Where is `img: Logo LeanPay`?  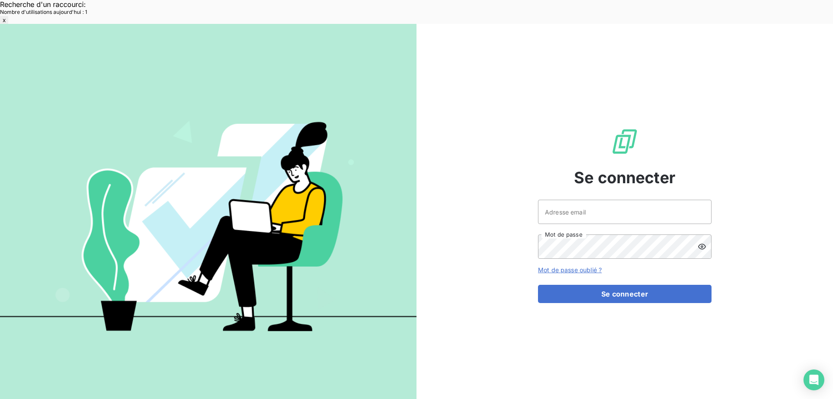 img: Logo LeanPay is located at coordinates (625, 141).